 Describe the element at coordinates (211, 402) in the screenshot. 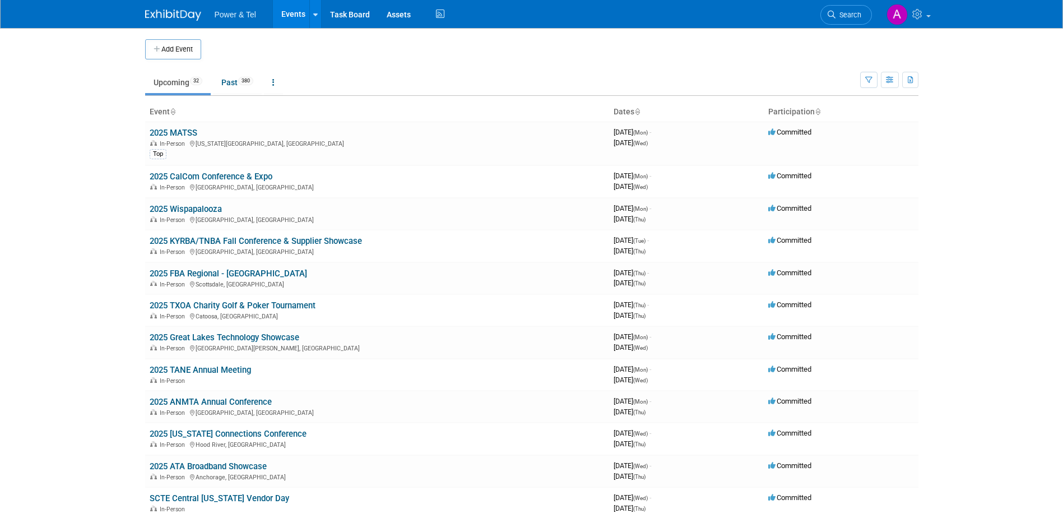

I see `a: 2025 ANMTA Annual Conference` at that location.